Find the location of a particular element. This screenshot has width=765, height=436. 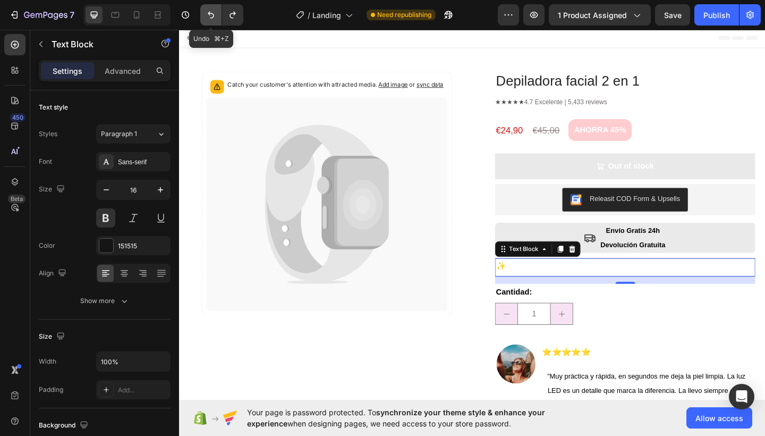

span: Paragraph 1 is located at coordinates (119, 134).